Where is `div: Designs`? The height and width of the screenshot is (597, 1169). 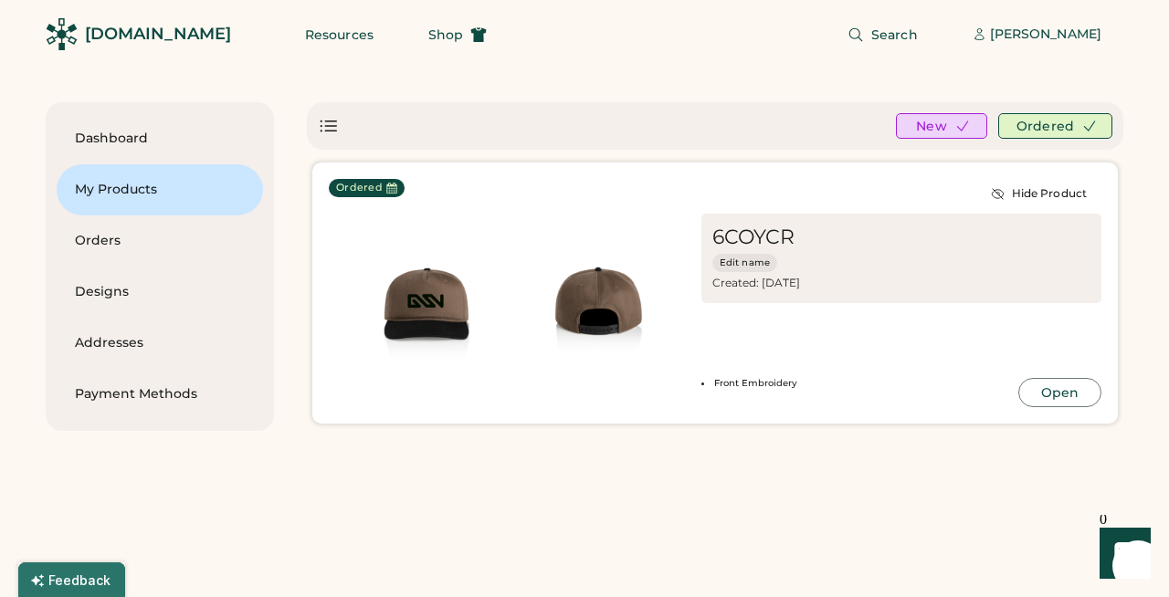
div: Designs is located at coordinates (160, 292).